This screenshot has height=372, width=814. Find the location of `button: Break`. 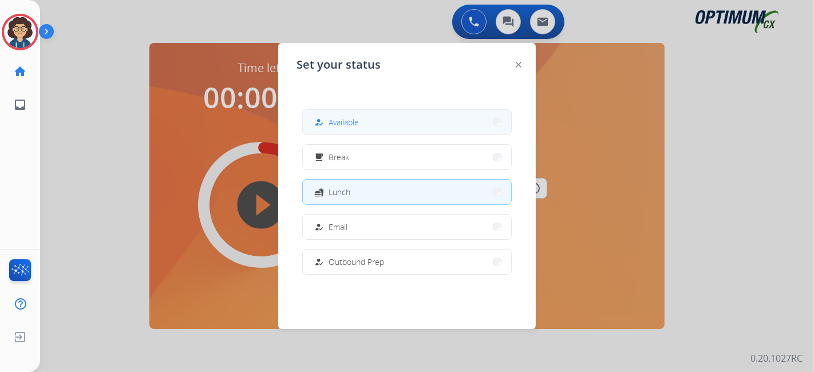

button: Break is located at coordinates (407, 157).